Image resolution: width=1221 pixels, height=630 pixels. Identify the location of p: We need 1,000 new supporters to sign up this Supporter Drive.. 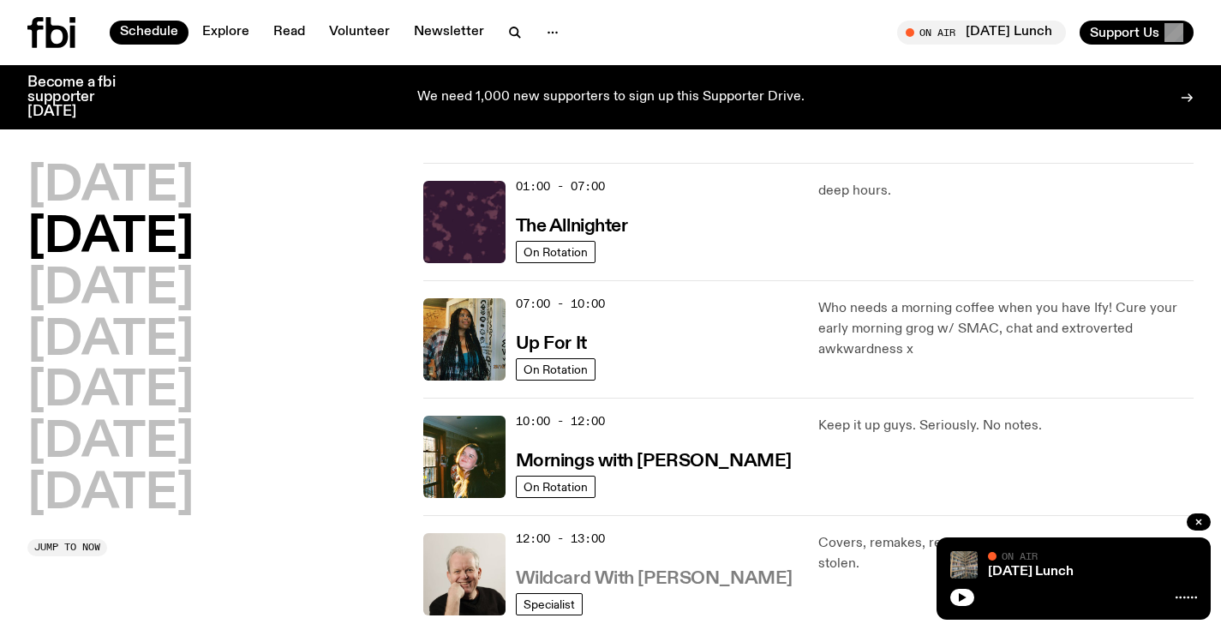
(611, 98).